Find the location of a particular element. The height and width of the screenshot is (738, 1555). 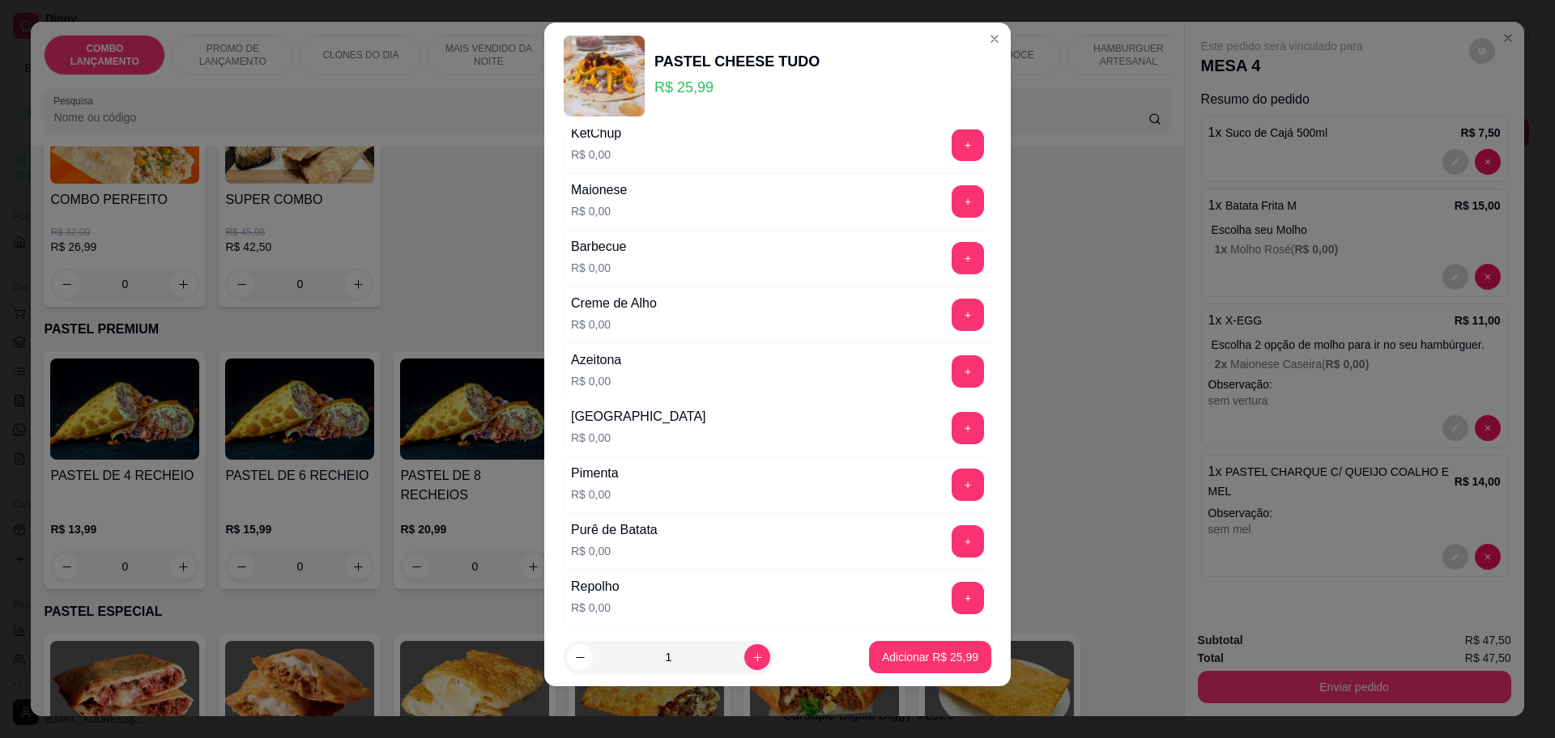

div: KetChup is located at coordinates (596, 134).